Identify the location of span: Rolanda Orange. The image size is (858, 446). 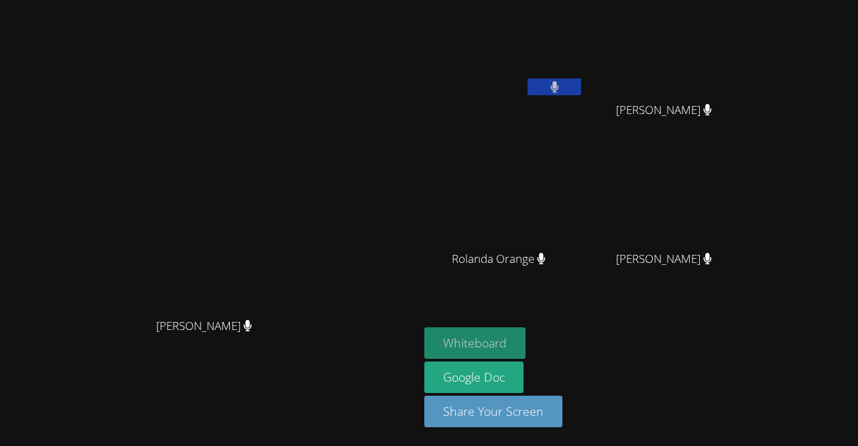
(499, 259).